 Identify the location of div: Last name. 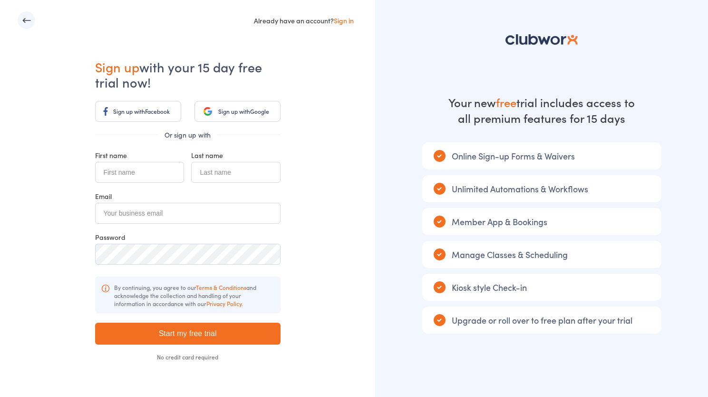
(235, 155).